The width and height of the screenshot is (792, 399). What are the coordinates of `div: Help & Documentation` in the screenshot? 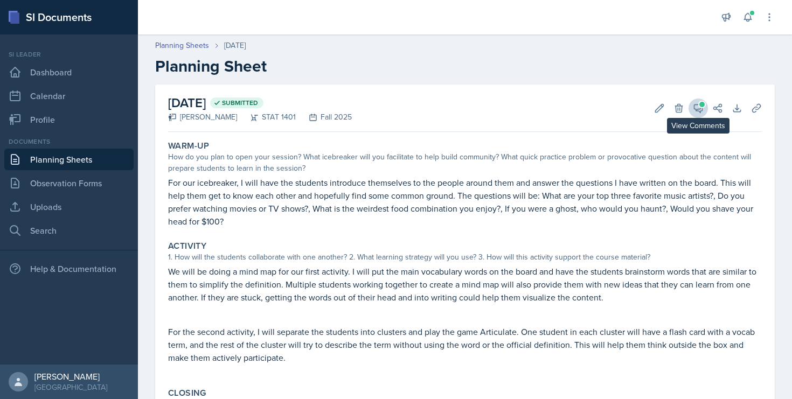 It's located at (69, 269).